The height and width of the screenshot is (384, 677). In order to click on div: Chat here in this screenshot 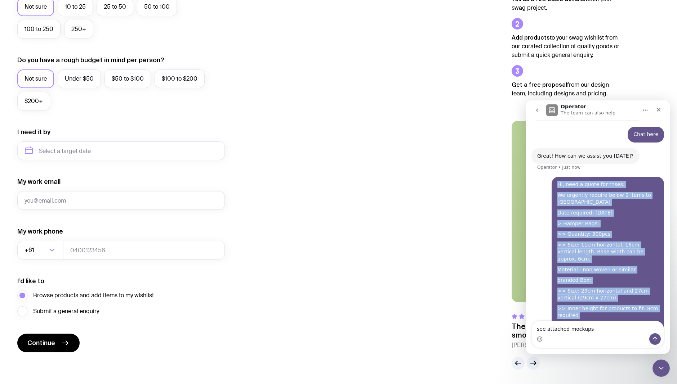, I will do `click(120, 34)`.